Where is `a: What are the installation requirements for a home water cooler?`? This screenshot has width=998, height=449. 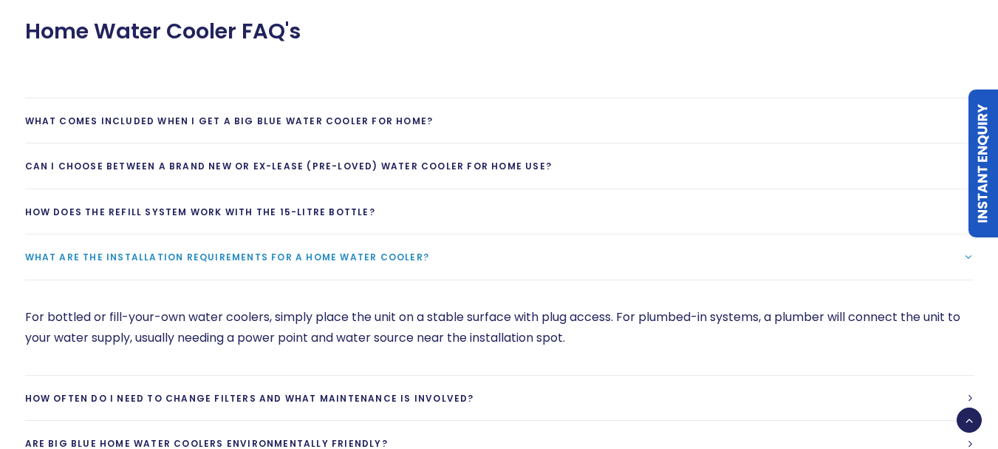 a: What are the installation requirements for a home water cooler? is located at coordinates (500, 256).